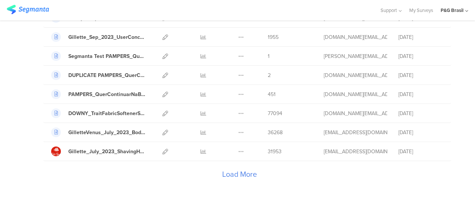  Describe the element at coordinates (107, 132) in the screenshot. I see `div: GilletteVenus_July_2023_BodyParts` at that location.